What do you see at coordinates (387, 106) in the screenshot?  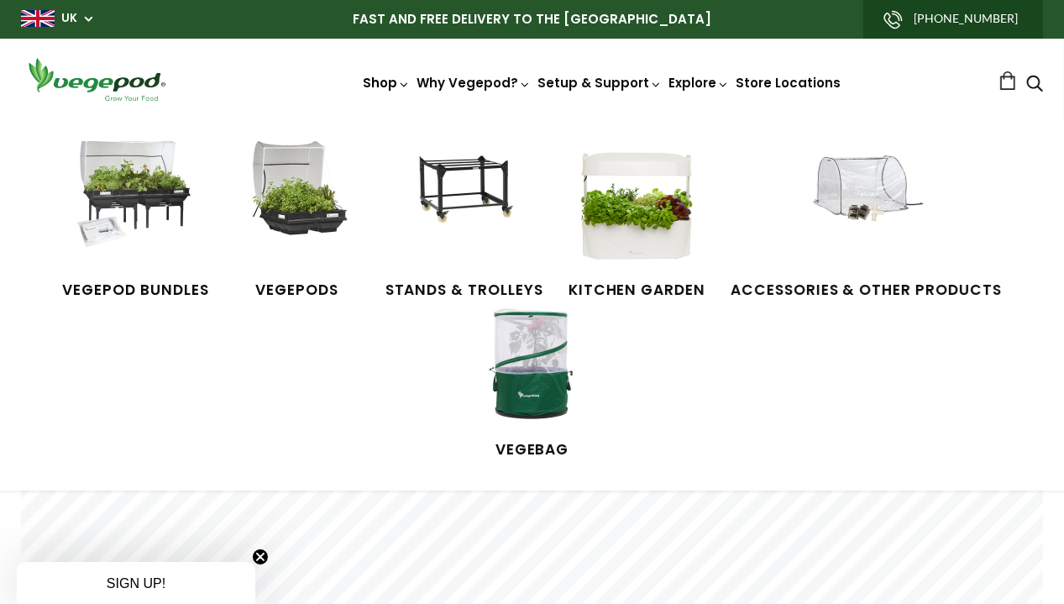 I see `a: Shop` at bounding box center [387, 106].